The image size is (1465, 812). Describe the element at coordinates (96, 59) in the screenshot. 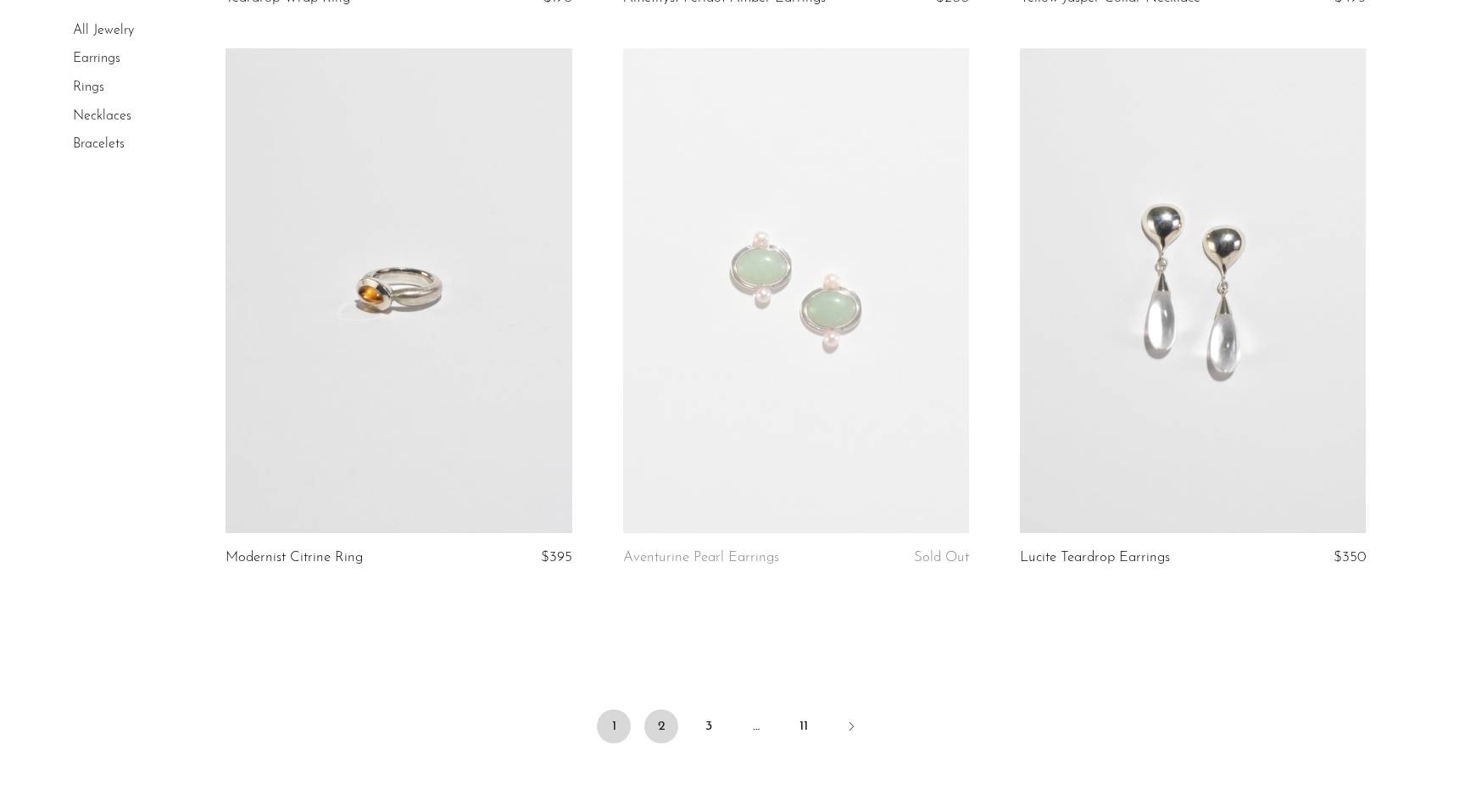

I see `a: Earrings` at that location.